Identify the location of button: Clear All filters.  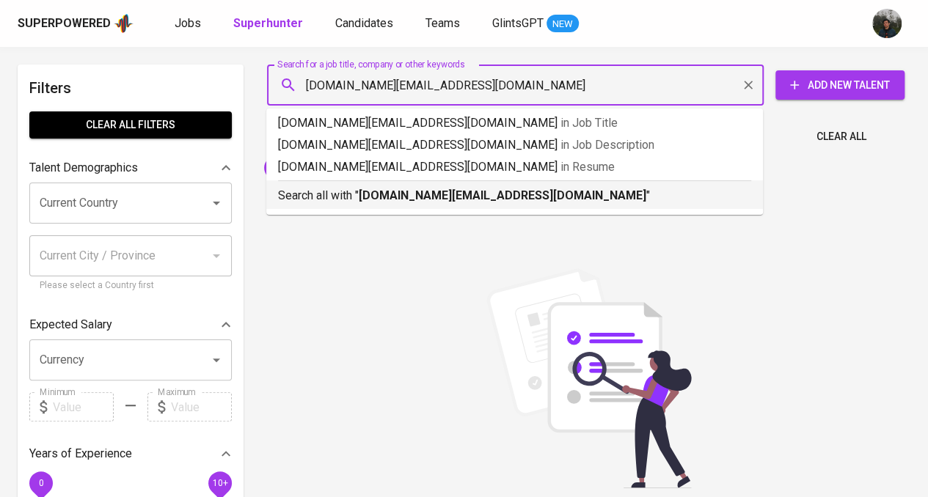
(131, 125).